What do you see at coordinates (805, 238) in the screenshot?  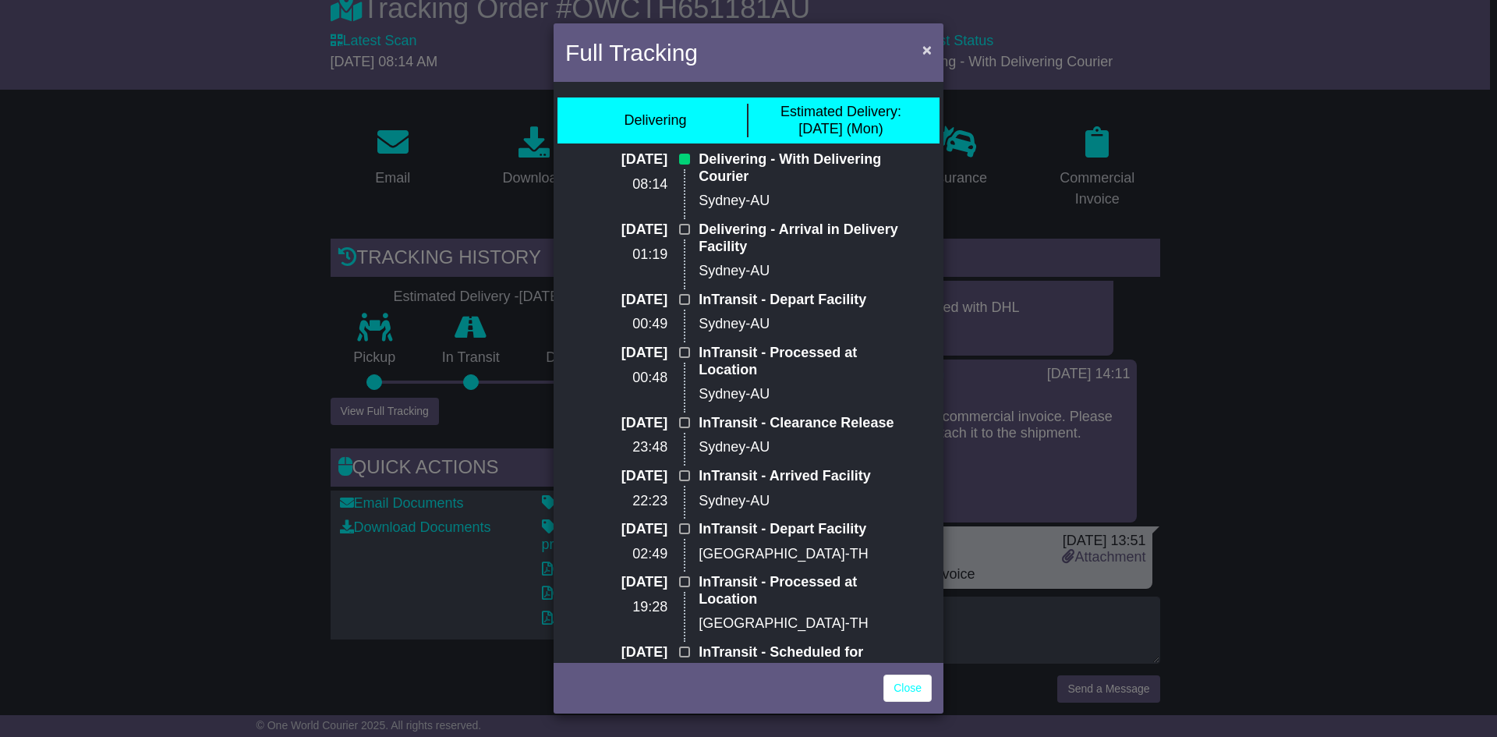 I see `p: Delivering - Arrival in Delivery Facility` at bounding box center [805, 238].